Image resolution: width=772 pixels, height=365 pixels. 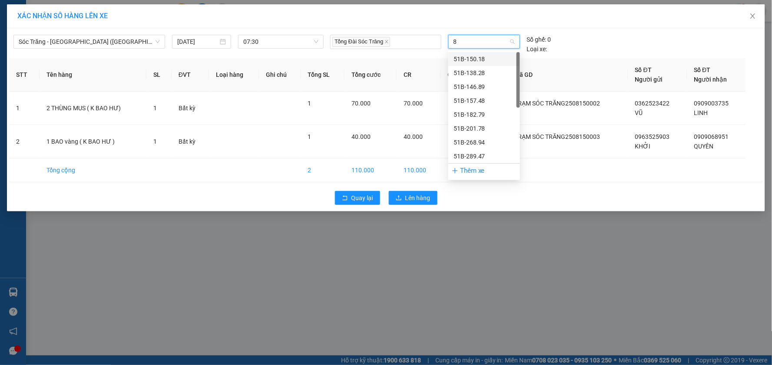 I want to click on span: Số ghế:, so click(x=537, y=40).